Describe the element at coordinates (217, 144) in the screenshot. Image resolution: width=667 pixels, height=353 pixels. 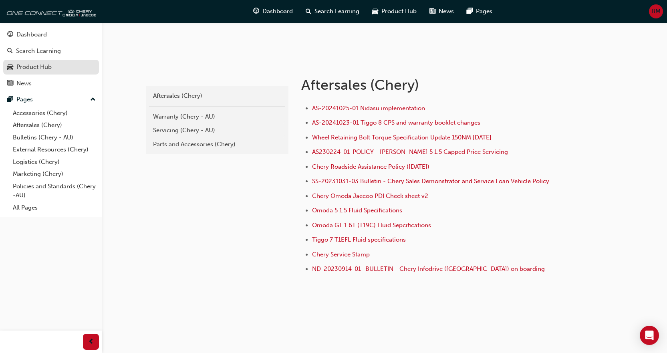
I see `div: Parts and Accessories (Chery)` at that location.